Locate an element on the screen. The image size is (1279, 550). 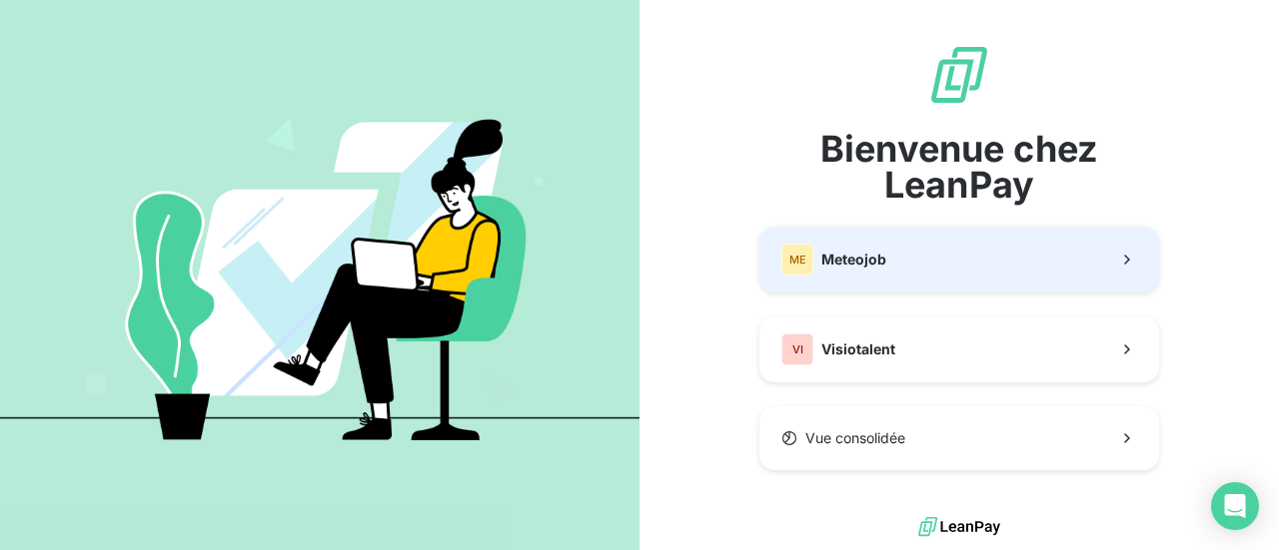
button: VIVisiotalent is located at coordinates (959, 350).